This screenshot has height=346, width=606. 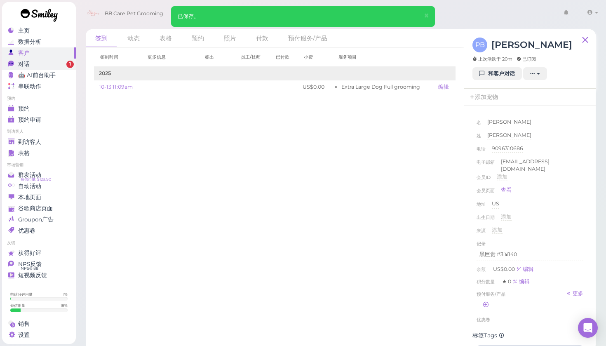 I want to click on a: 和客户对话, so click(x=497, y=74).